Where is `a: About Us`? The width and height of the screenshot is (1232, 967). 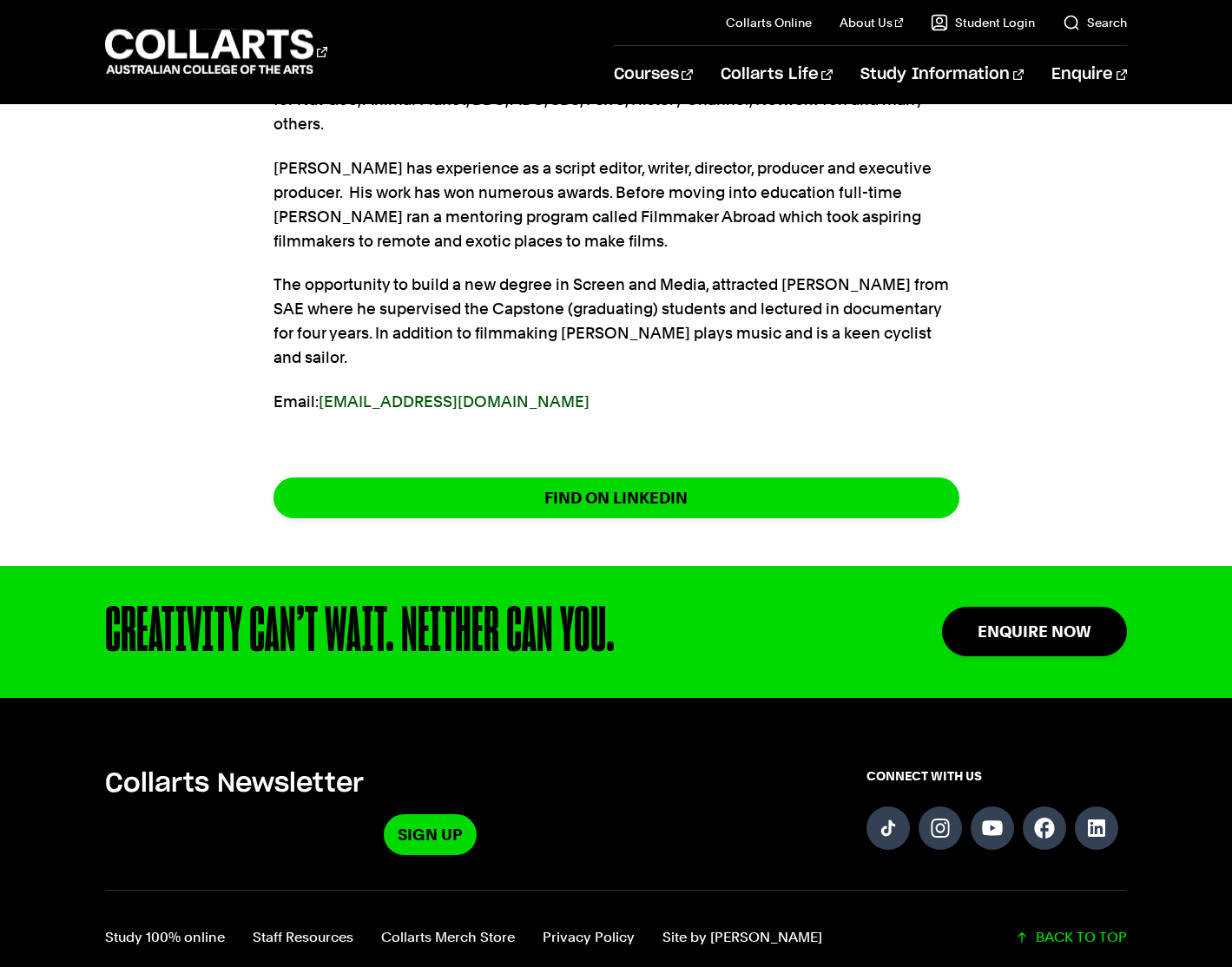
a: About Us is located at coordinates (872, 22).